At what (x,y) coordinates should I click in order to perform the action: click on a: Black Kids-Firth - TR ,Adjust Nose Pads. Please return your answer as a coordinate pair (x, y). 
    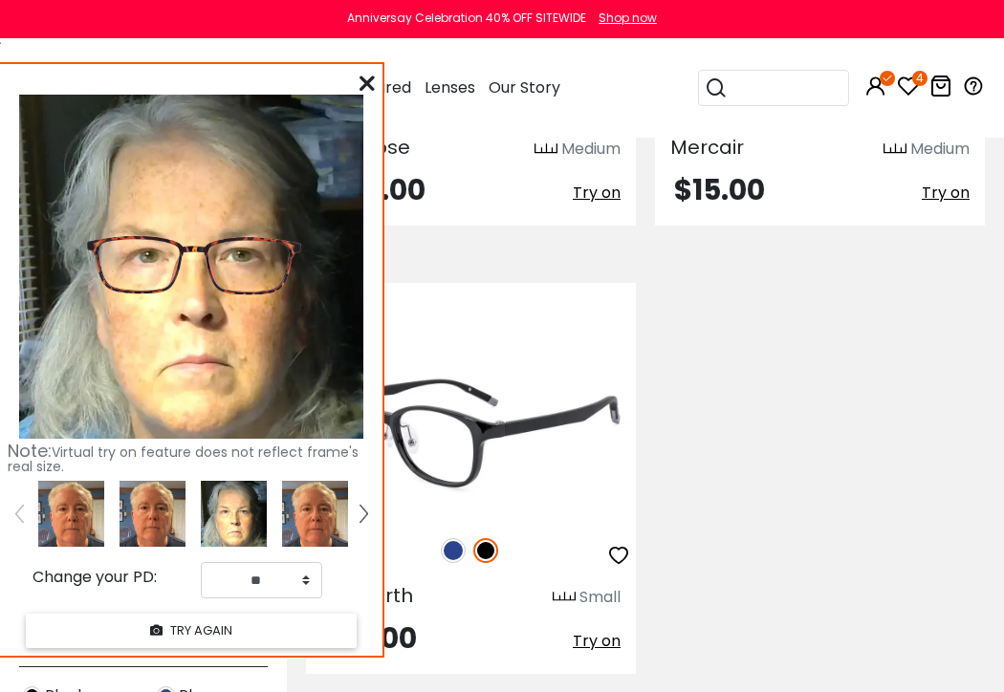
    Looking at the image, I should click on (470, 434).